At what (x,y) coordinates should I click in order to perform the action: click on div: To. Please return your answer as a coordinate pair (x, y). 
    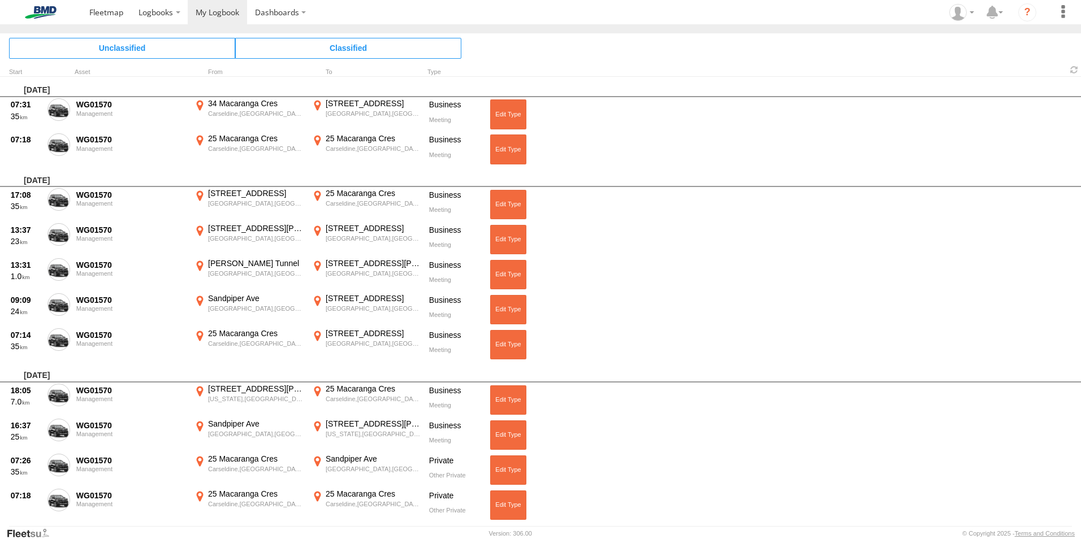
    Looking at the image, I should click on (366, 72).